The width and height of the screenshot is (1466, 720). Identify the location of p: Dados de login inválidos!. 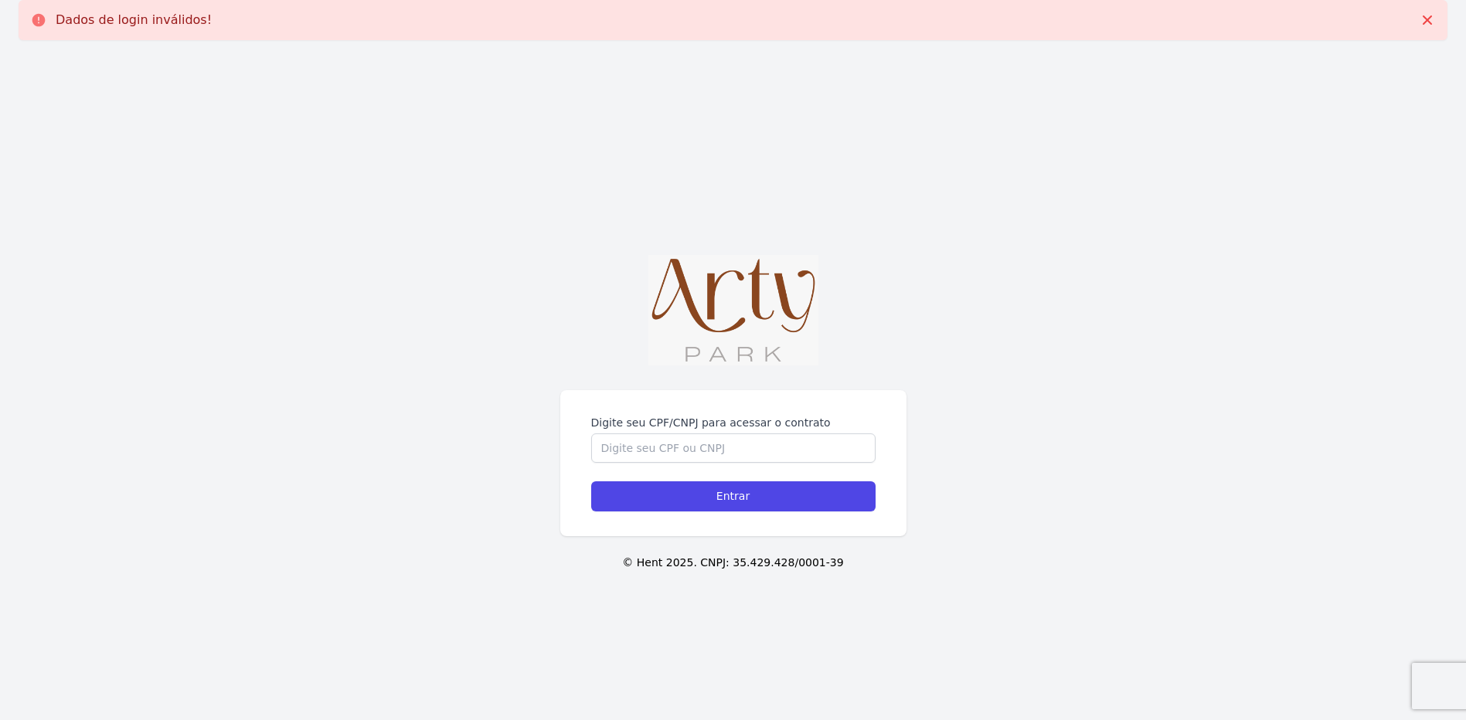
(134, 20).